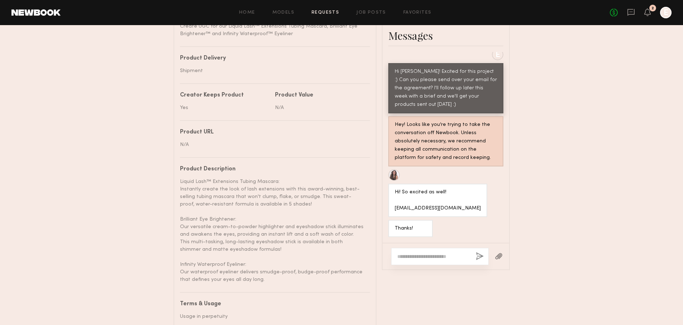 This screenshot has width=683, height=325. I want to click on div: Product Delivery, so click(272, 58).